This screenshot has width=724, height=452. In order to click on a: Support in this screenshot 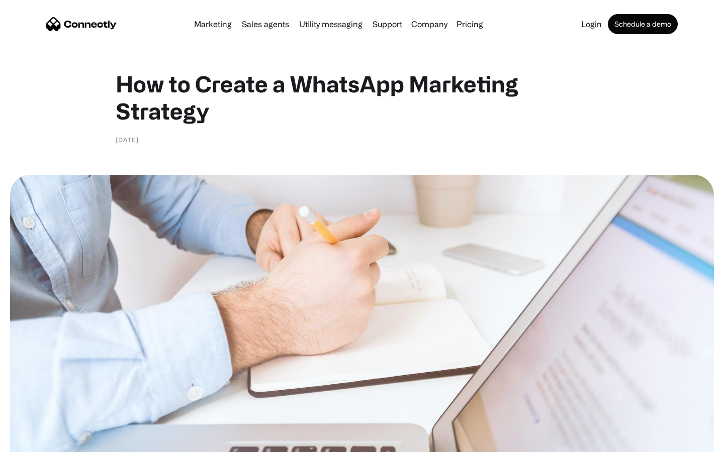, I will do `click(387, 24)`.